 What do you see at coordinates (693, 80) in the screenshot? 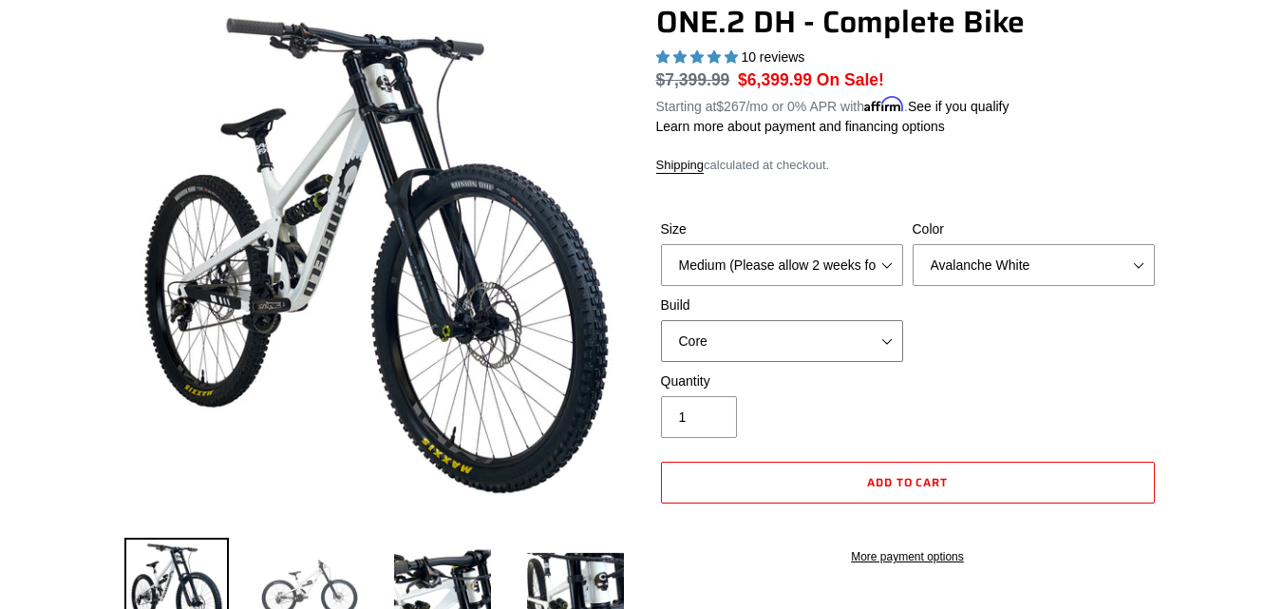
I see `s: $7,399.99` at bounding box center [693, 80].